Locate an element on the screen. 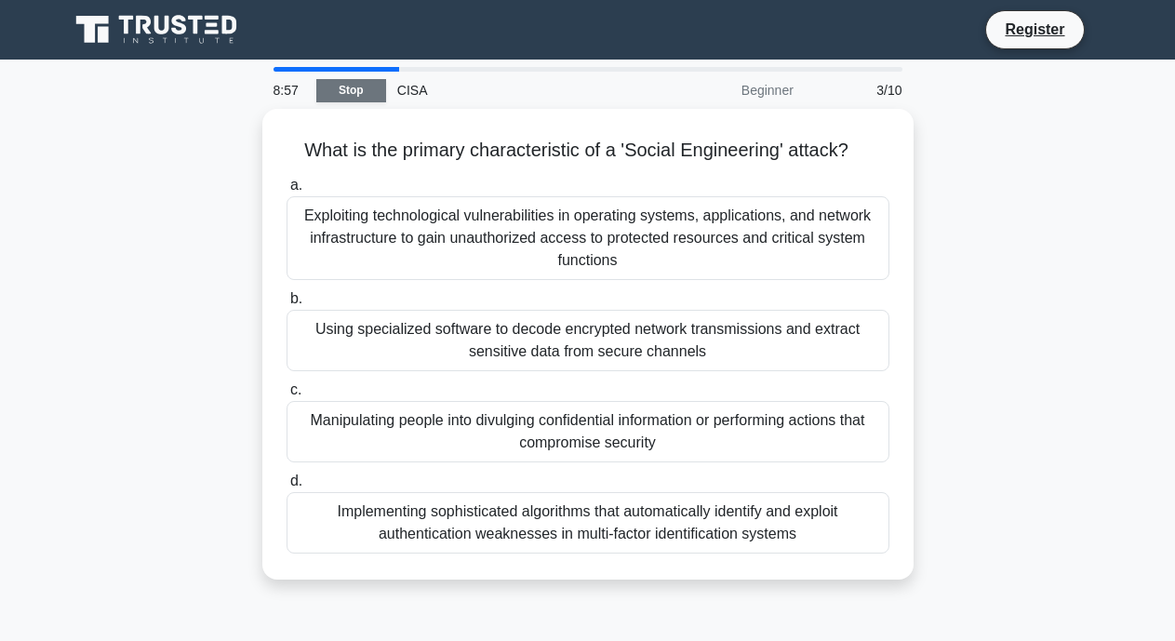 The height and width of the screenshot is (641, 1175). div: Manipulating people into divulging confidential information or performing actions that compromise... is located at coordinates (588, 432).